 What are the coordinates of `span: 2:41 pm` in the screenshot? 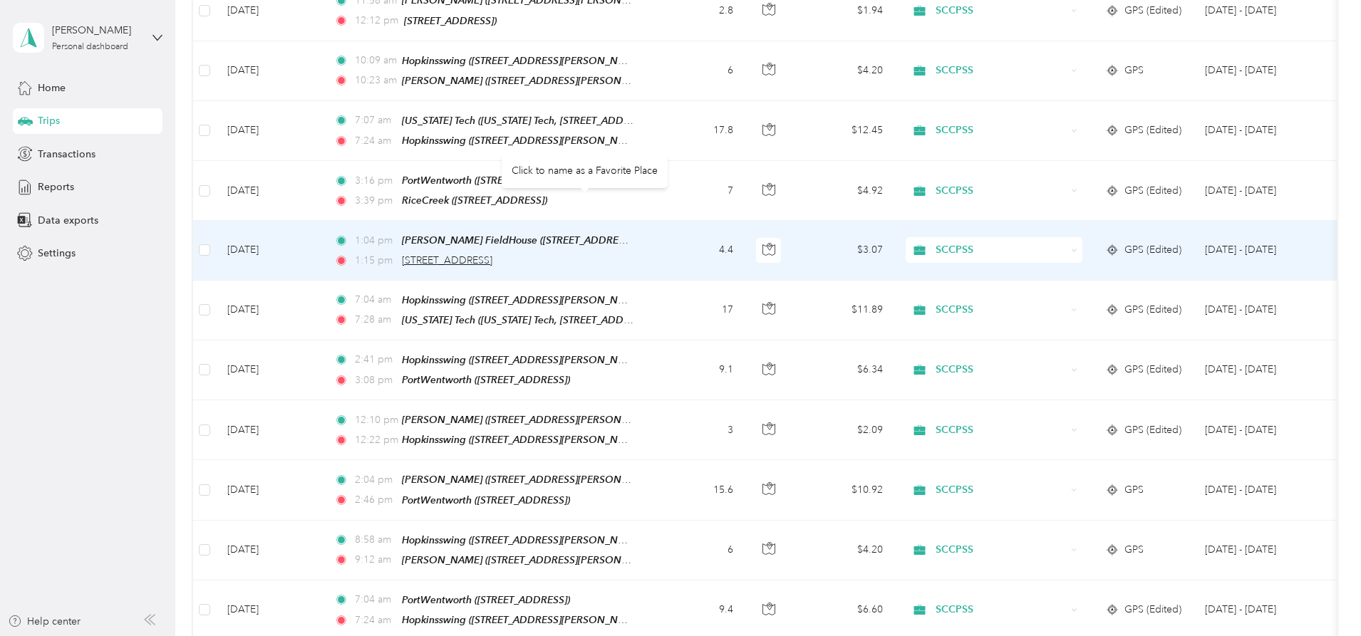 It's located at (375, 360).